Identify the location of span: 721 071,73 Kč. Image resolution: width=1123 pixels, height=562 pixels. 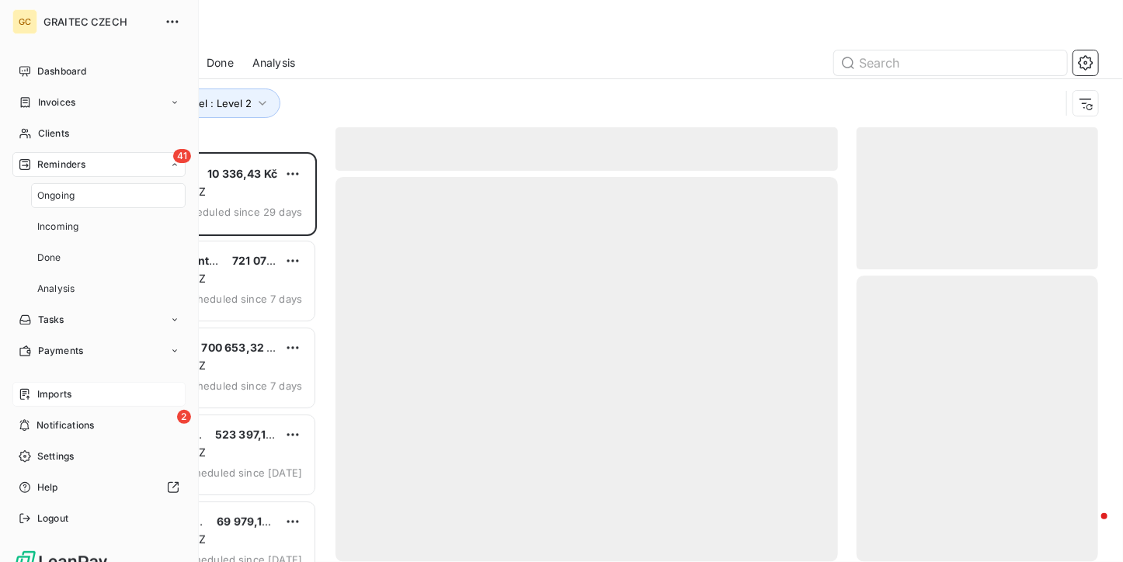
(268, 260).